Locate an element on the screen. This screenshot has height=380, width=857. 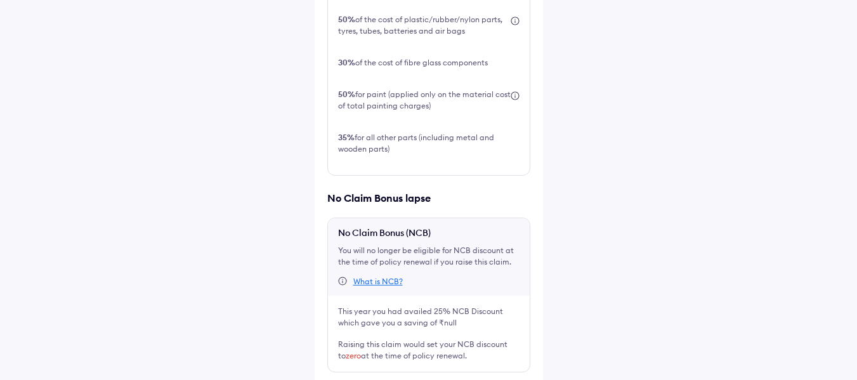
div: What is NCB? is located at coordinates (378, 281).